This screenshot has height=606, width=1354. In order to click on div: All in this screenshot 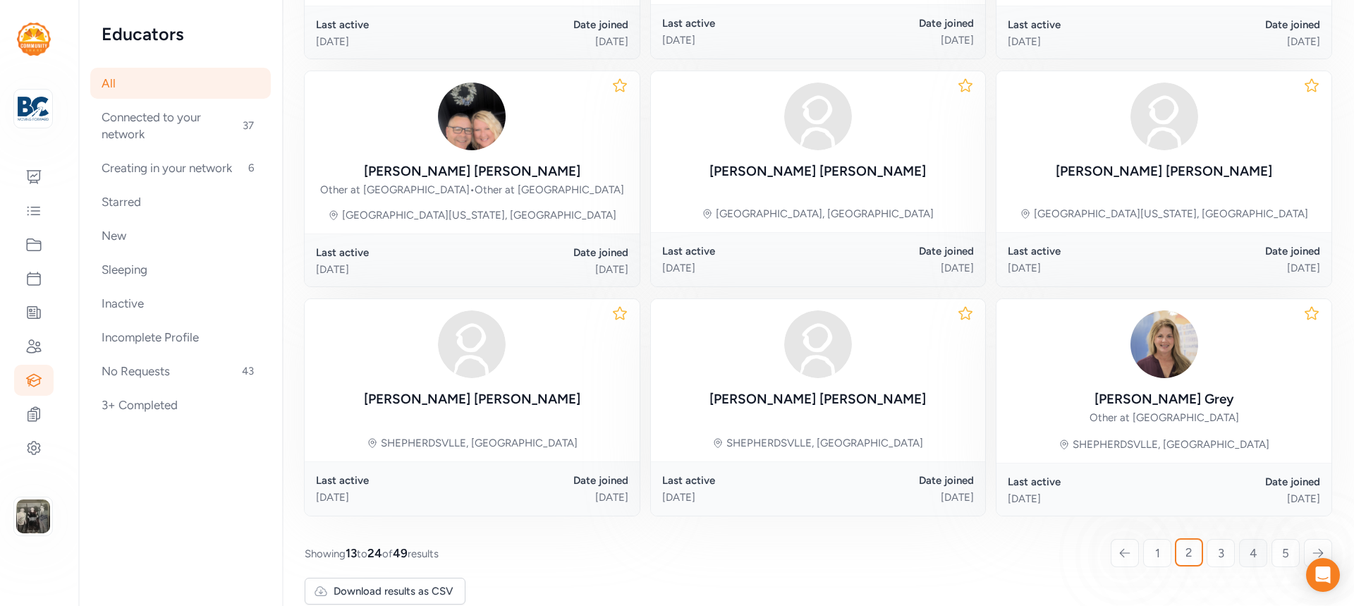, I will do `click(180, 83)`.